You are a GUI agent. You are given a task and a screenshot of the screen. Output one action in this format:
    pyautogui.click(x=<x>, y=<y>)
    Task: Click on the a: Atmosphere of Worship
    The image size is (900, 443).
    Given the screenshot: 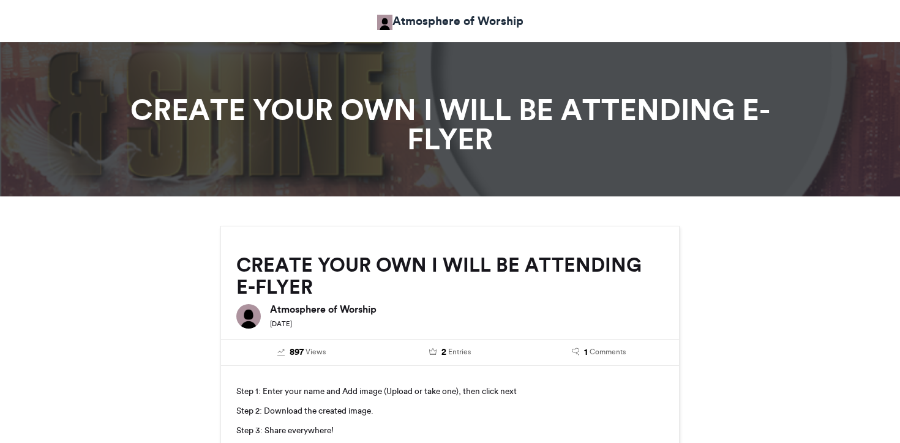 What is the action you would take?
    pyautogui.click(x=450, y=21)
    